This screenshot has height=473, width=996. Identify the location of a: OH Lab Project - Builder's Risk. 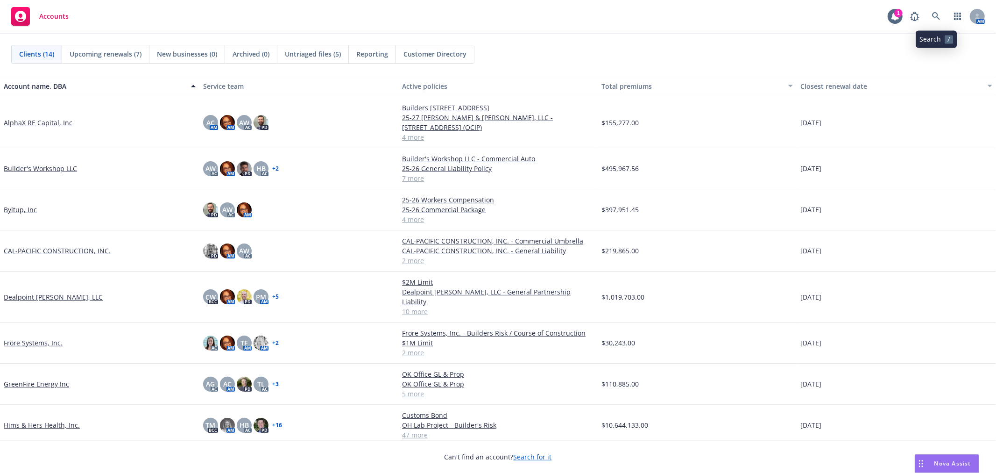
(498, 425).